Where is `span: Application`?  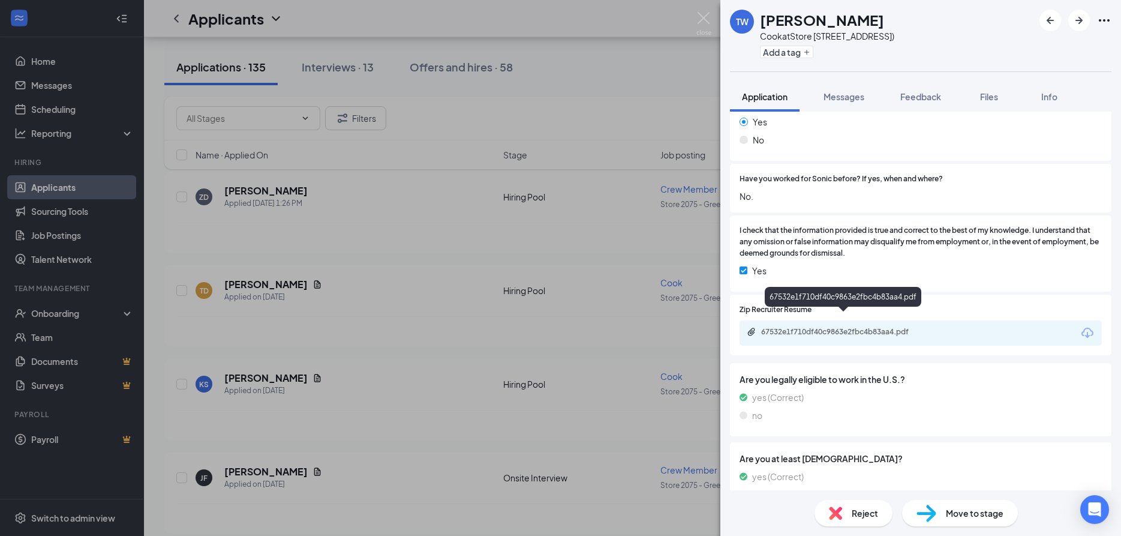 span: Application is located at coordinates (765, 97).